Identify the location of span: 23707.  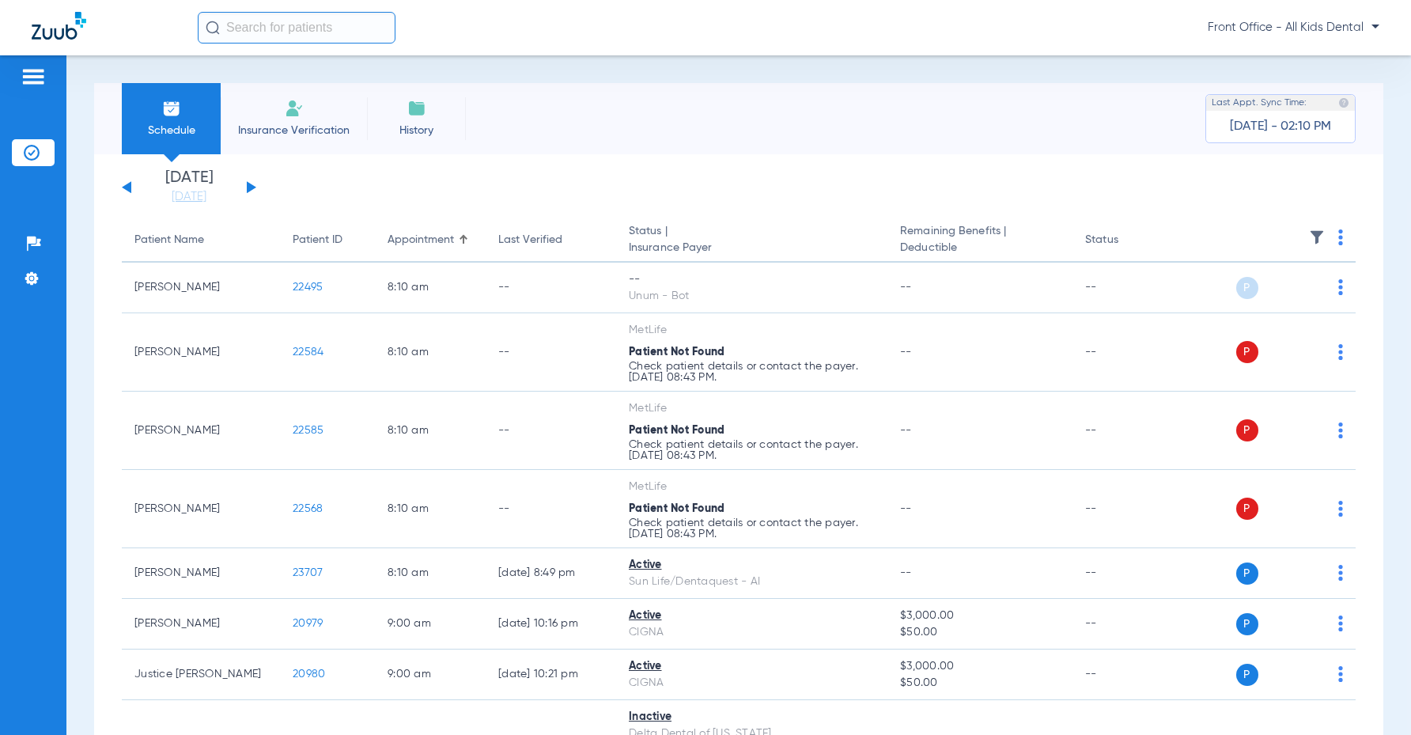
(308, 573).